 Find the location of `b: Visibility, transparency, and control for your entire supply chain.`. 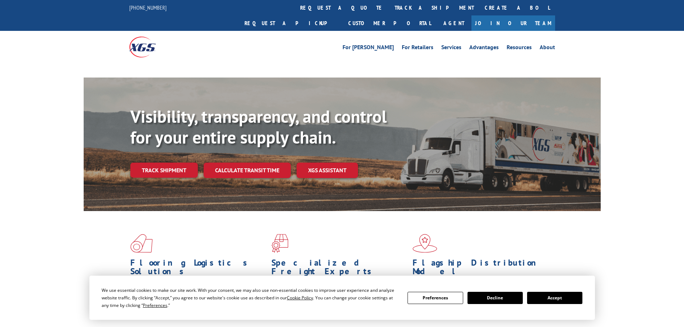

b: Visibility, transparency, and control for your entire supply chain. is located at coordinates (259, 127).